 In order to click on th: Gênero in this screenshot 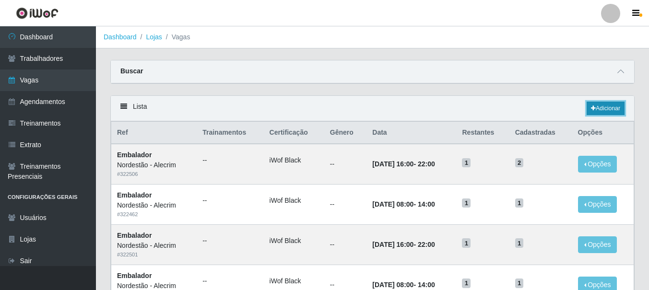, I will do `click(346, 133)`.